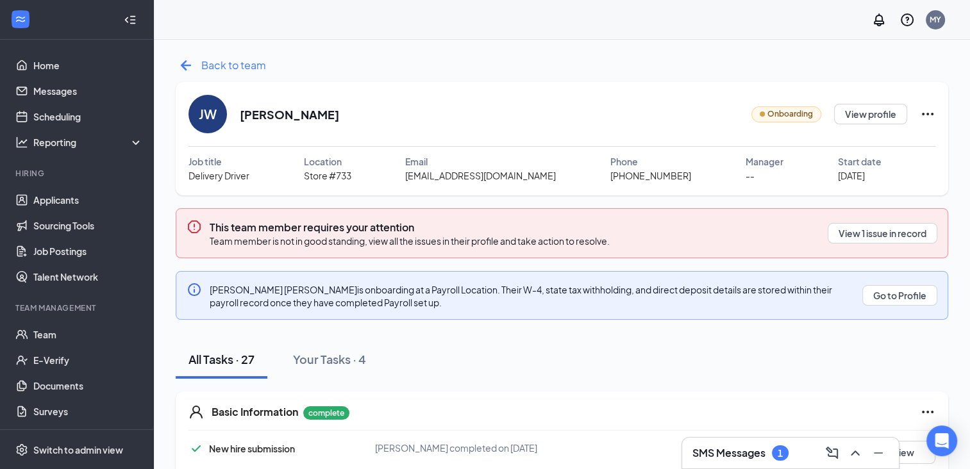  I want to click on div: Switch to admin view, so click(78, 450).